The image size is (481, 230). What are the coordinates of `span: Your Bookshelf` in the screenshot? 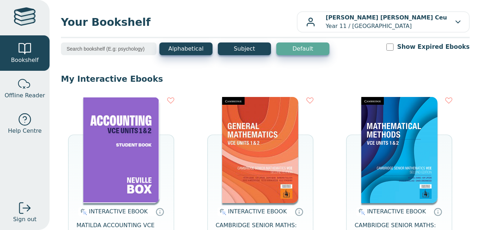 It's located at (179, 22).